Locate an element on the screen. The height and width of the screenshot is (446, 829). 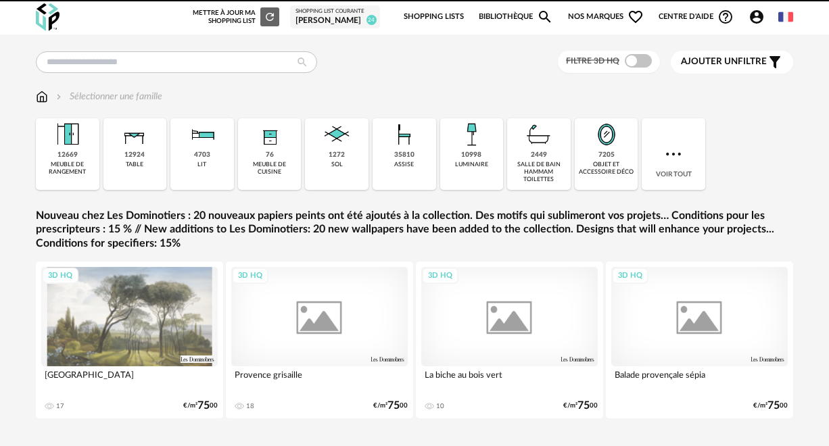
div: 10998 is located at coordinates (471, 155).